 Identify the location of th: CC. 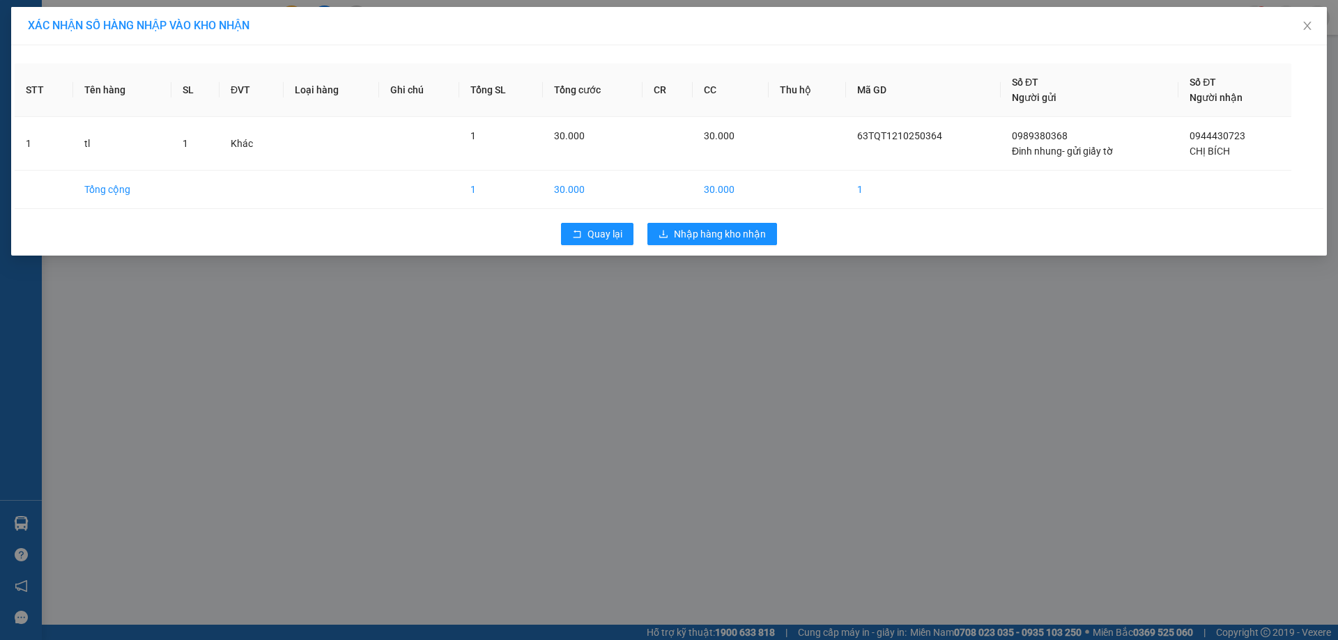
(731, 90).